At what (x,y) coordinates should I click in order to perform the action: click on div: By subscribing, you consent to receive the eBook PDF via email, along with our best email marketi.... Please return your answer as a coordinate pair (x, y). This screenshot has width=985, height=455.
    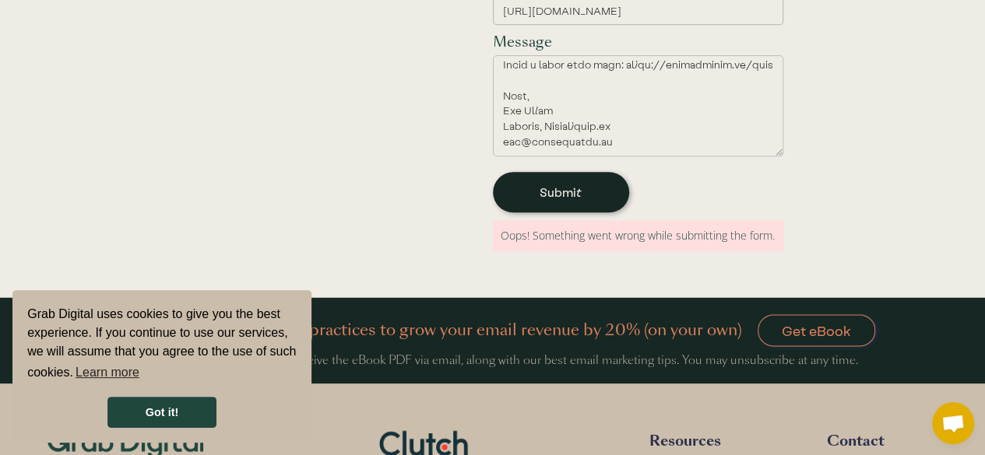
    Looking at the image, I should click on (492, 360).